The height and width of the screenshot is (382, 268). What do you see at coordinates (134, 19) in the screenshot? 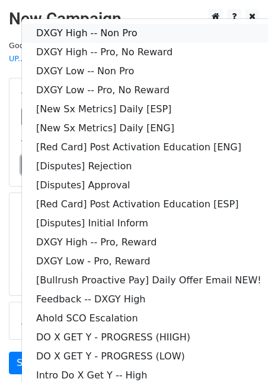
I see `h2: New Campaign` at bounding box center [134, 19].